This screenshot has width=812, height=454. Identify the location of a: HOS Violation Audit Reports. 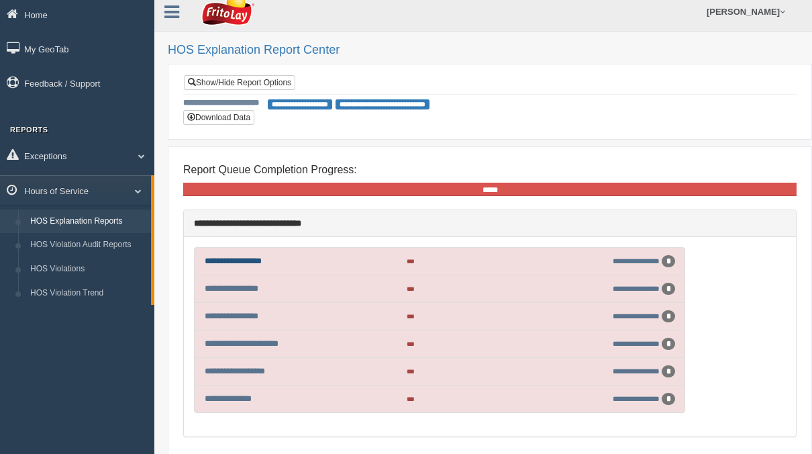
(87, 245).